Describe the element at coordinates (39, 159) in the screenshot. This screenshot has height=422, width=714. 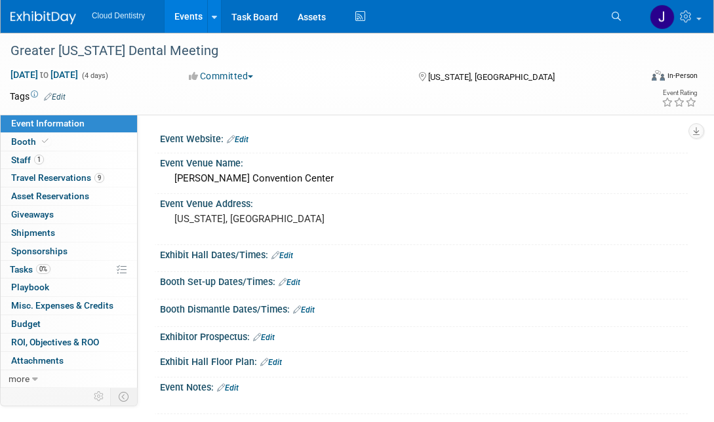
I see `span: 1` at that location.